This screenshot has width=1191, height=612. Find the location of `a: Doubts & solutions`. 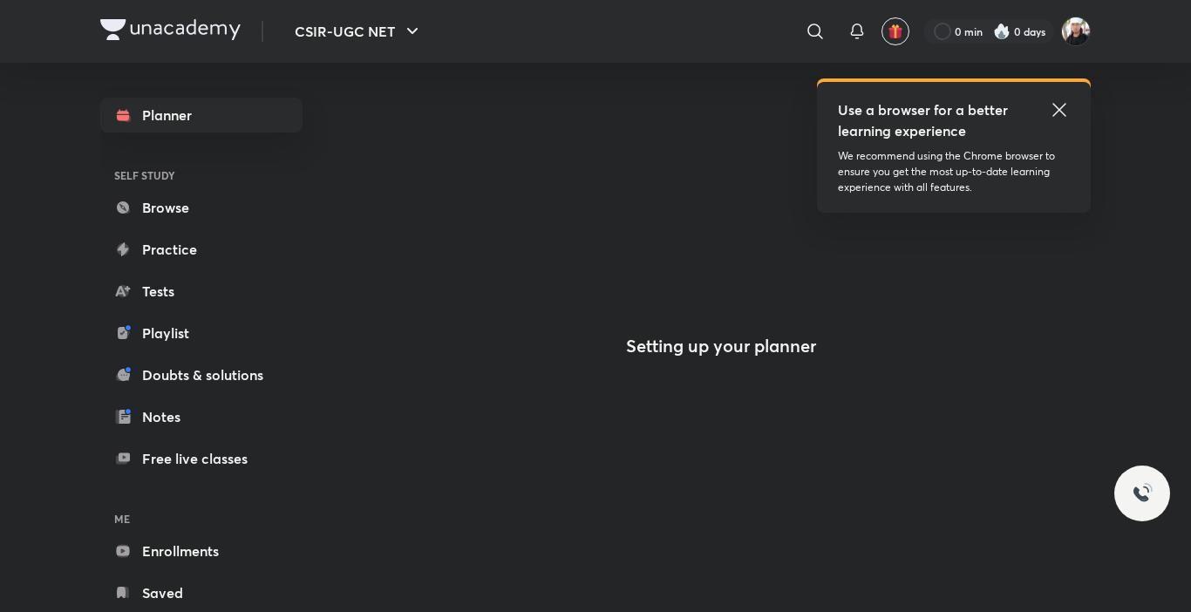

a: Doubts & solutions is located at coordinates (201, 375).